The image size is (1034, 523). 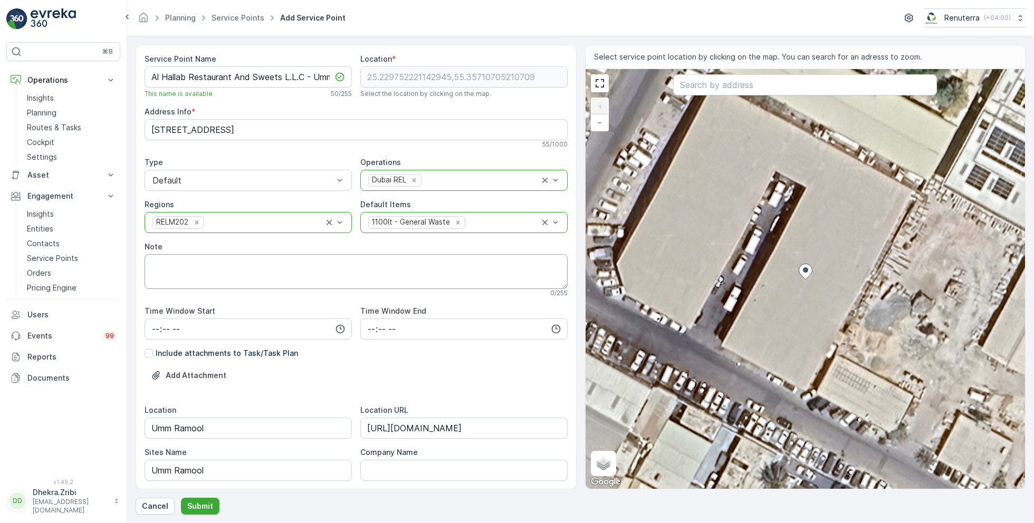 What do you see at coordinates (386, 204) in the screenshot?
I see `label: Default Items` at bounding box center [386, 204].